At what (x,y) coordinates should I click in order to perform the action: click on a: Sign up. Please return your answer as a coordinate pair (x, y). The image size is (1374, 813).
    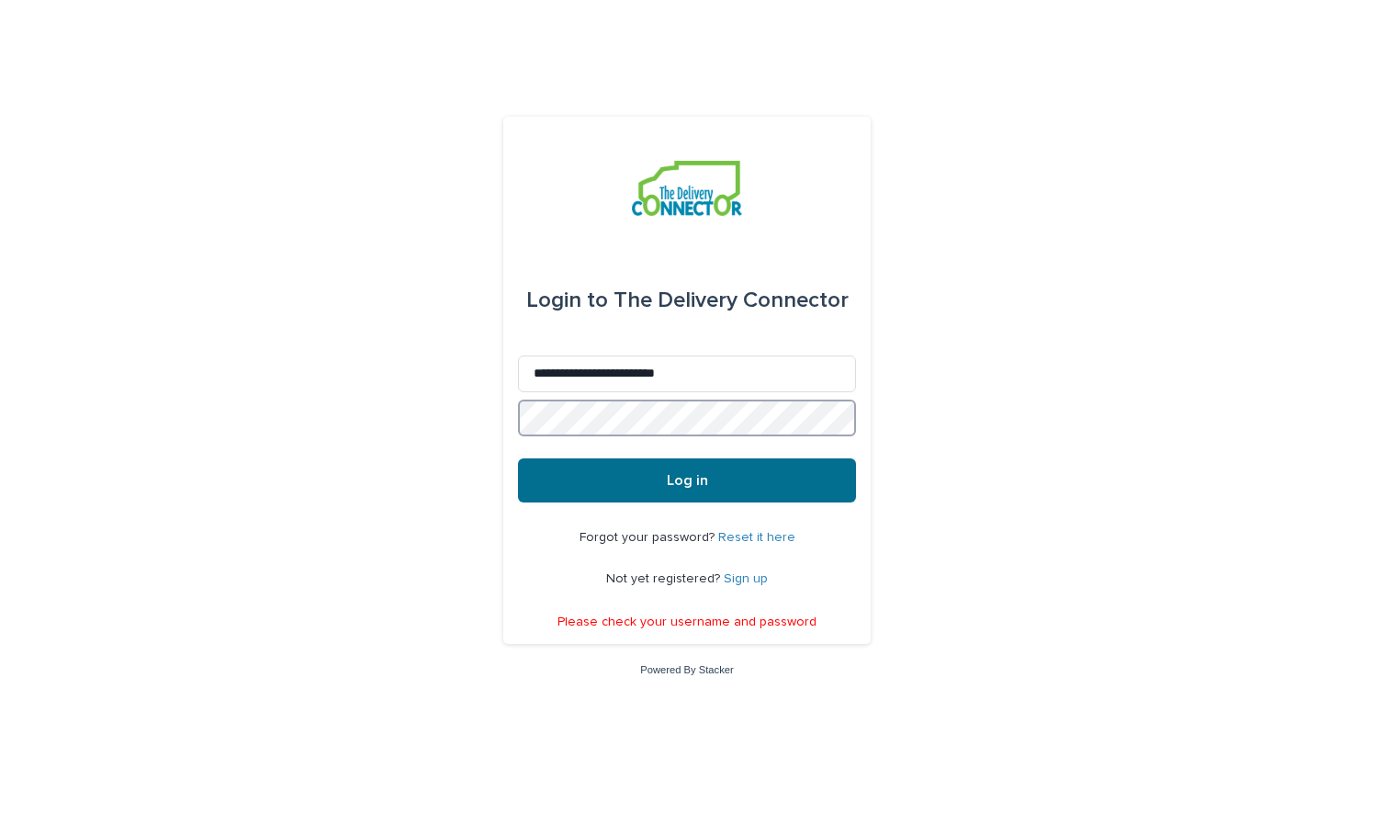
    Looking at the image, I should click on (746, 579).